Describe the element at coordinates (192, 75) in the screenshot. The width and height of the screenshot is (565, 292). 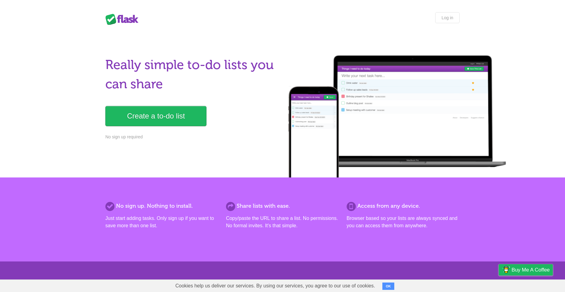
I see `h1: Really simple to-do lists you can share` at that location.